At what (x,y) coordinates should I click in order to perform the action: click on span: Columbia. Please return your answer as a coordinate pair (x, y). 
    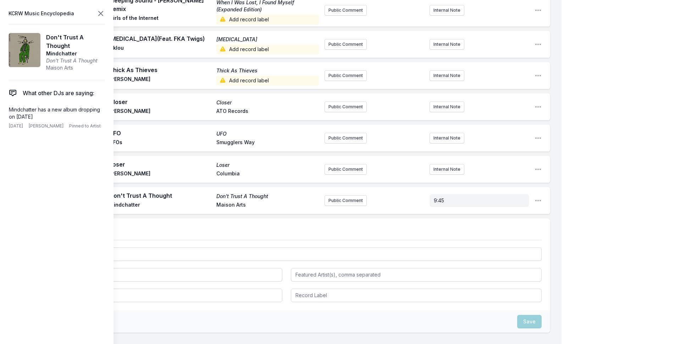
    Looking at the image, I should click on (268, 174).